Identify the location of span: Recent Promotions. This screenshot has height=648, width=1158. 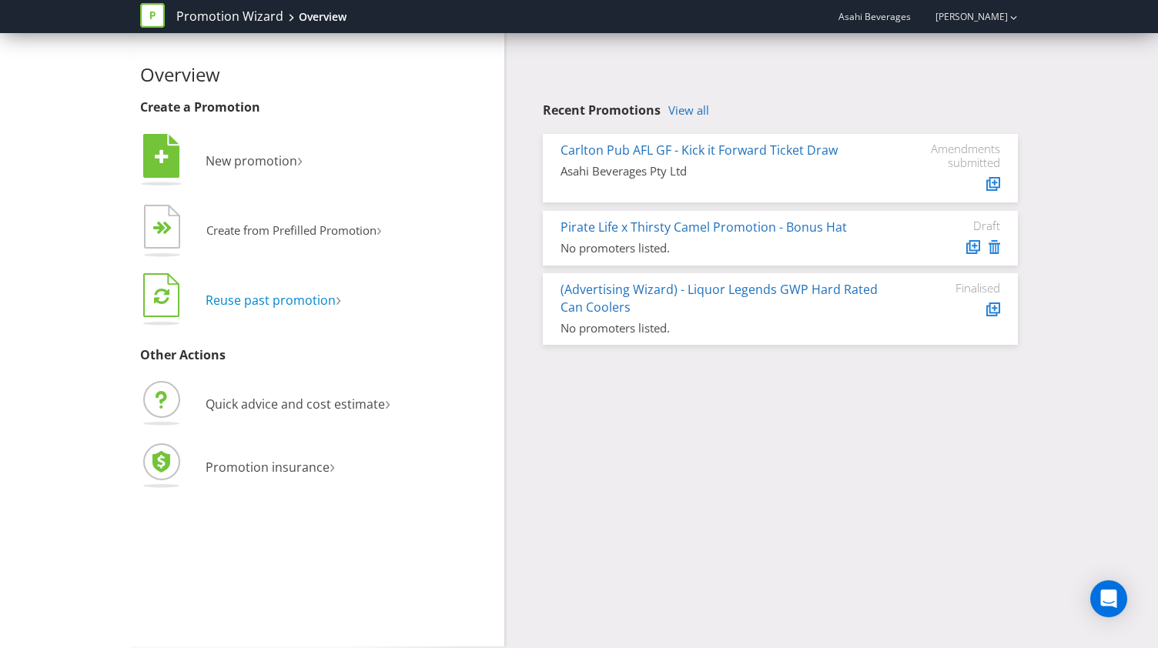
(601, 110).